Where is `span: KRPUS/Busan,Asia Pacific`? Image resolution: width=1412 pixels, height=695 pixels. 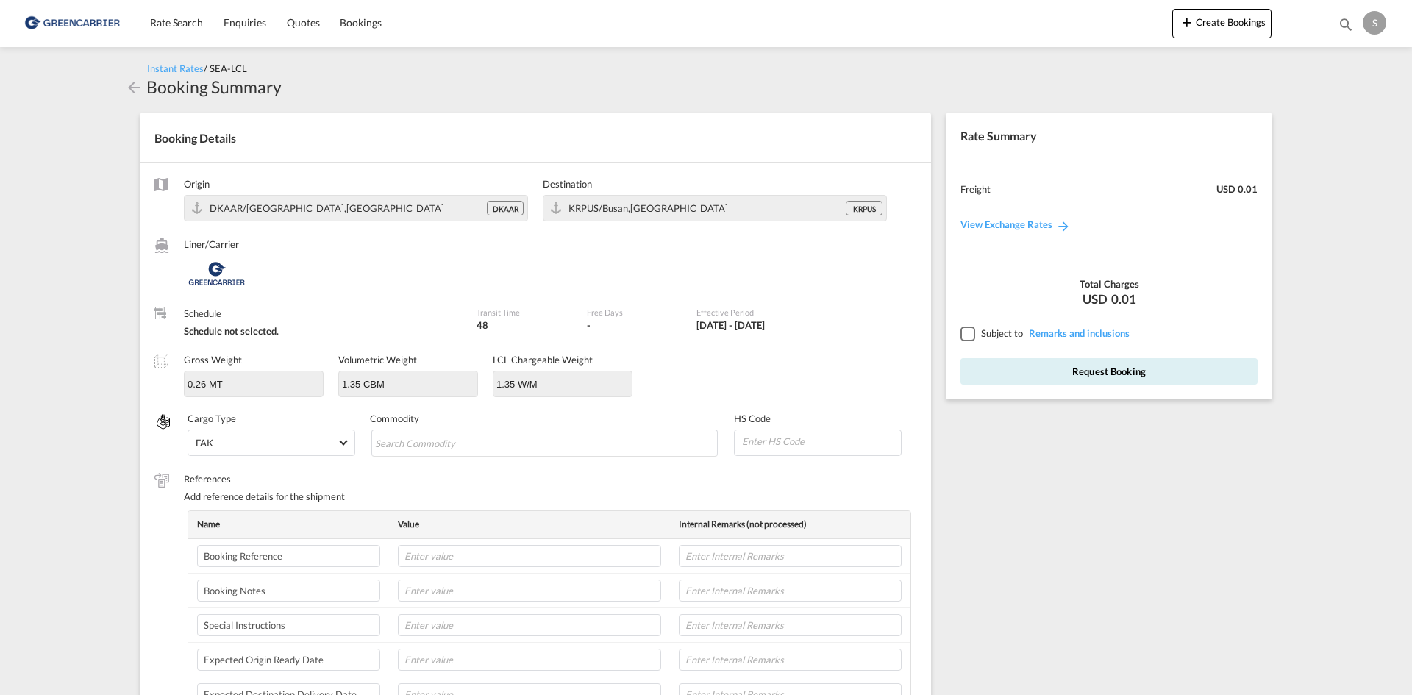 span: KRPUS/Busan,Asia Pacific is located at coordinates (648, 208).